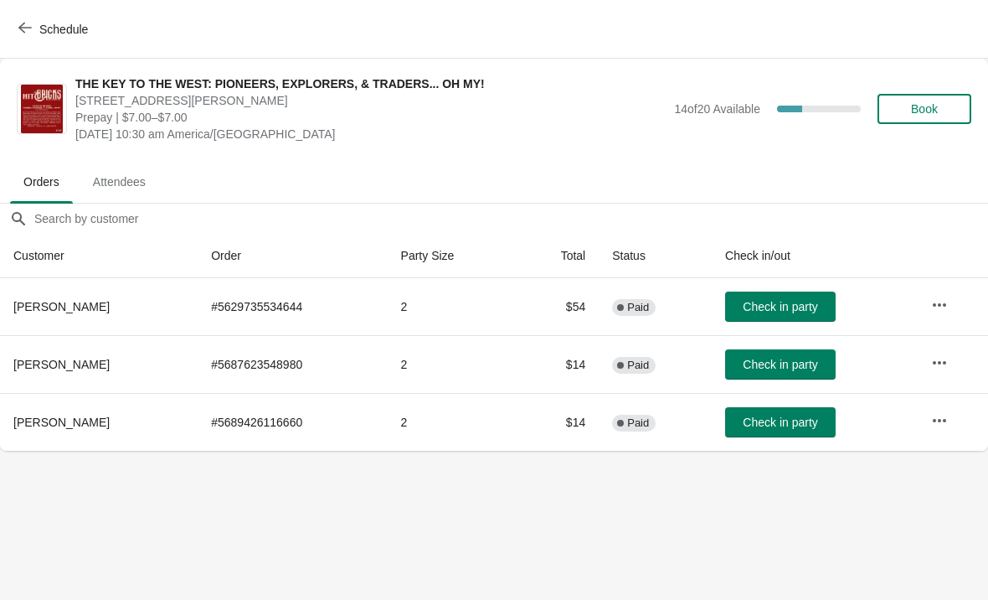 The height and width of the screenshot is (600, 988). I want to click on span: Book, so click(925, 109).